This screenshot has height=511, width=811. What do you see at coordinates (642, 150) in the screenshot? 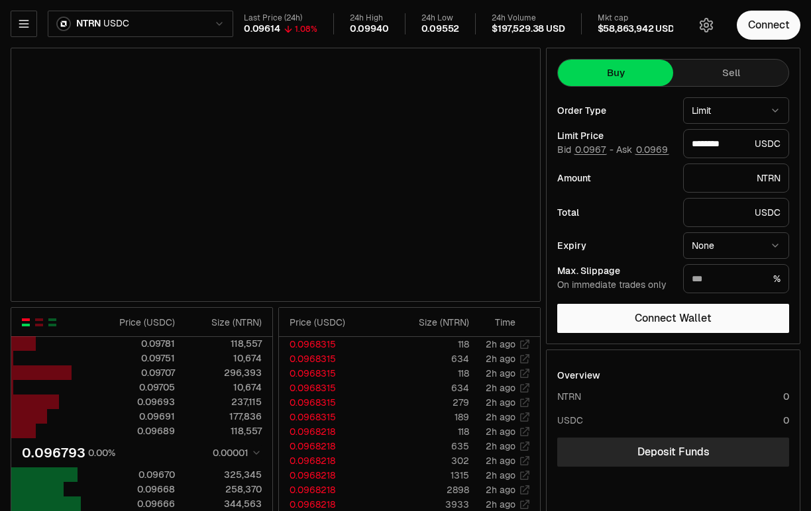
I see `span: Ask` at bounding box center [642, 150].